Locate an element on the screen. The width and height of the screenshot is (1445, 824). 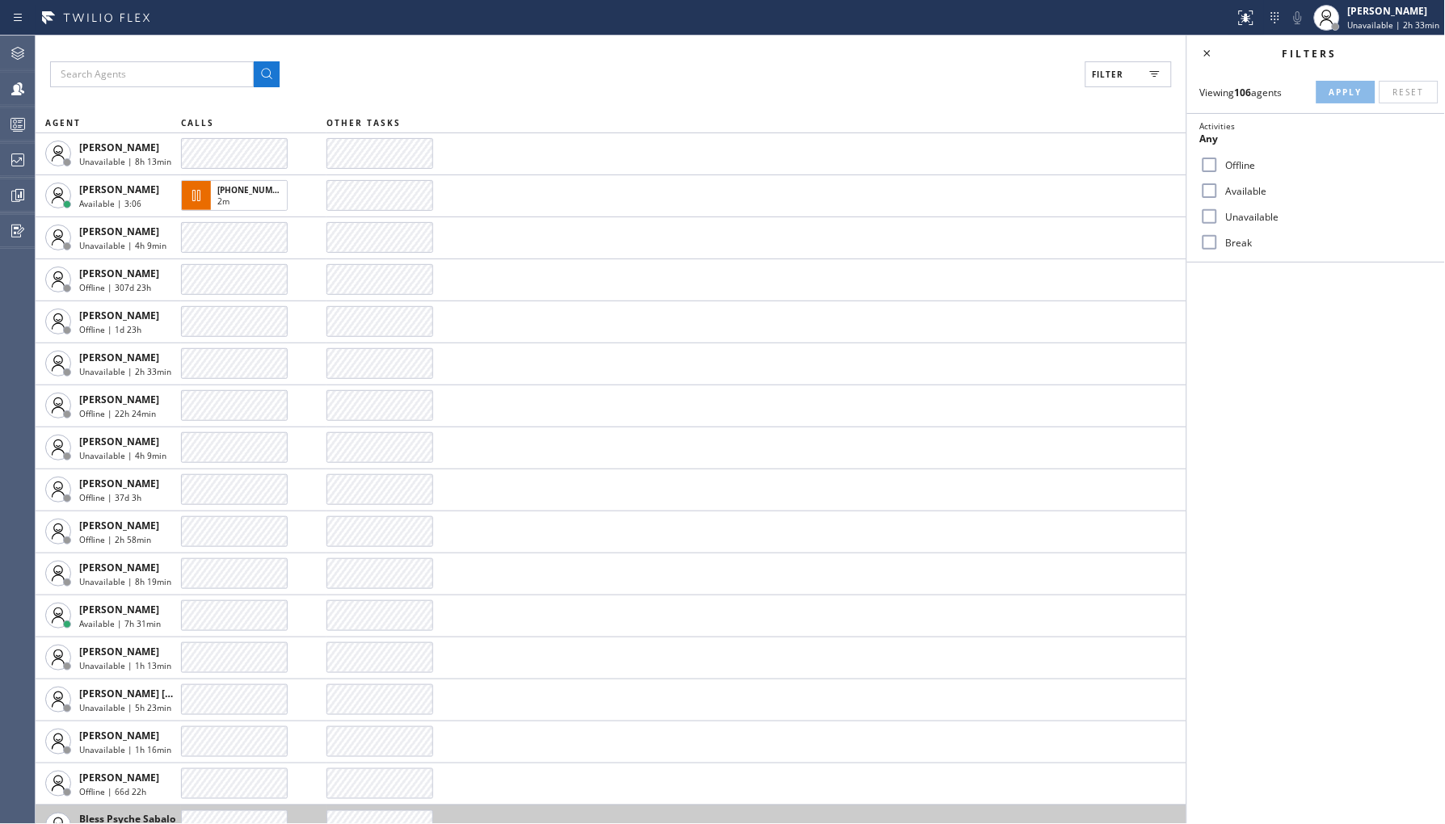
div: Activities is located at coordinates (1316, 126).